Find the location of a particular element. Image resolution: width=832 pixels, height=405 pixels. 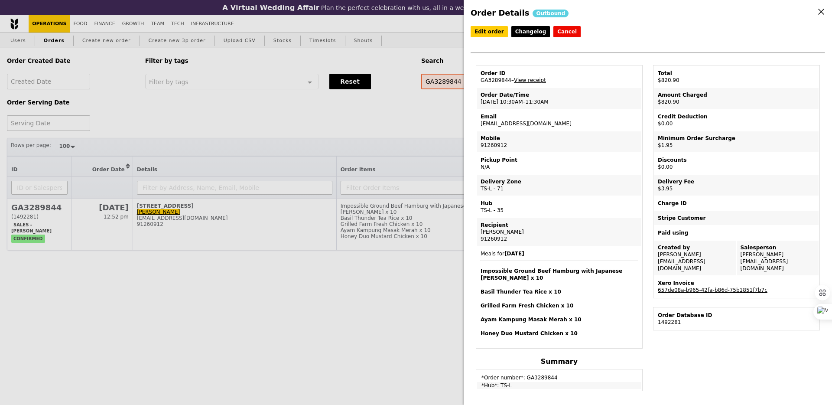

a: Changelog is located at coordinates (531, 32).